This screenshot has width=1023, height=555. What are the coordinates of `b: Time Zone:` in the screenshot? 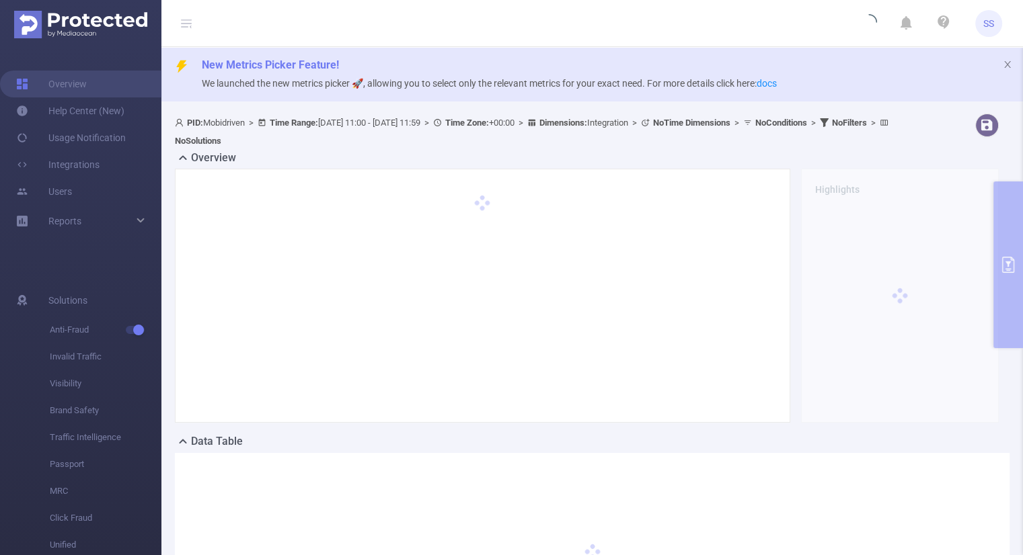 It's located at (467, 122).